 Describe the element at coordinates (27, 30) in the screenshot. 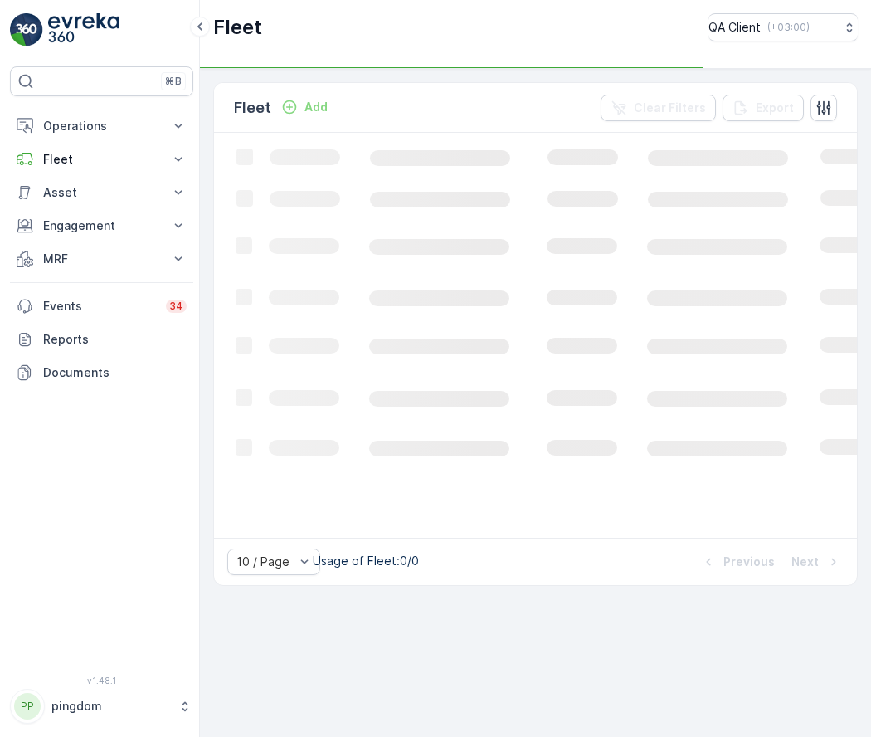

I see `img: logo` at that location.